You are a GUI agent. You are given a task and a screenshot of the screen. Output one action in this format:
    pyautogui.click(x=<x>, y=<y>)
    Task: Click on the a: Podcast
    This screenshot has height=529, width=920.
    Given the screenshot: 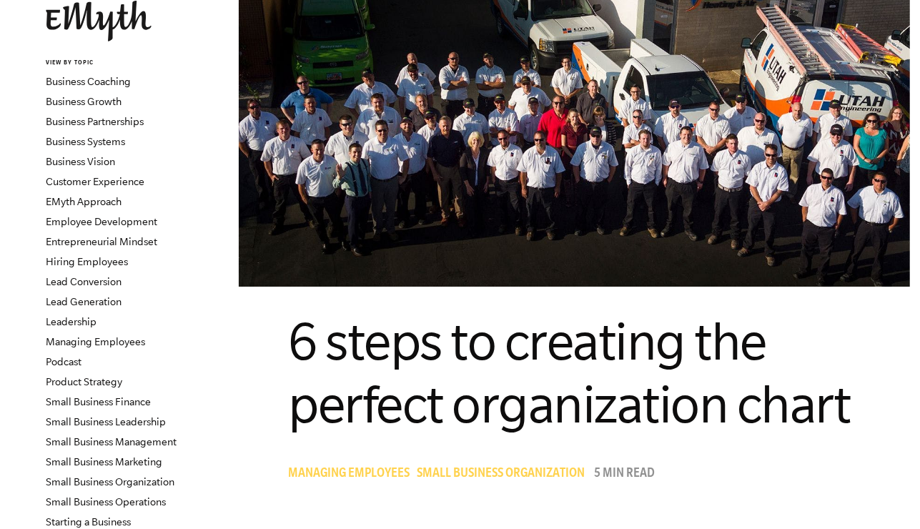 What is the action you would take?
    pyautogui.click(x=64, y=362)
    